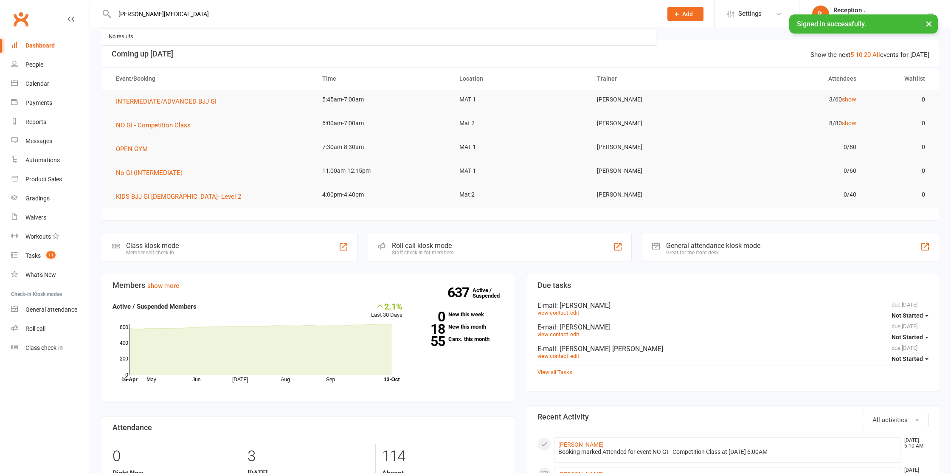  I want to click on div: 0, so click(173, 456).